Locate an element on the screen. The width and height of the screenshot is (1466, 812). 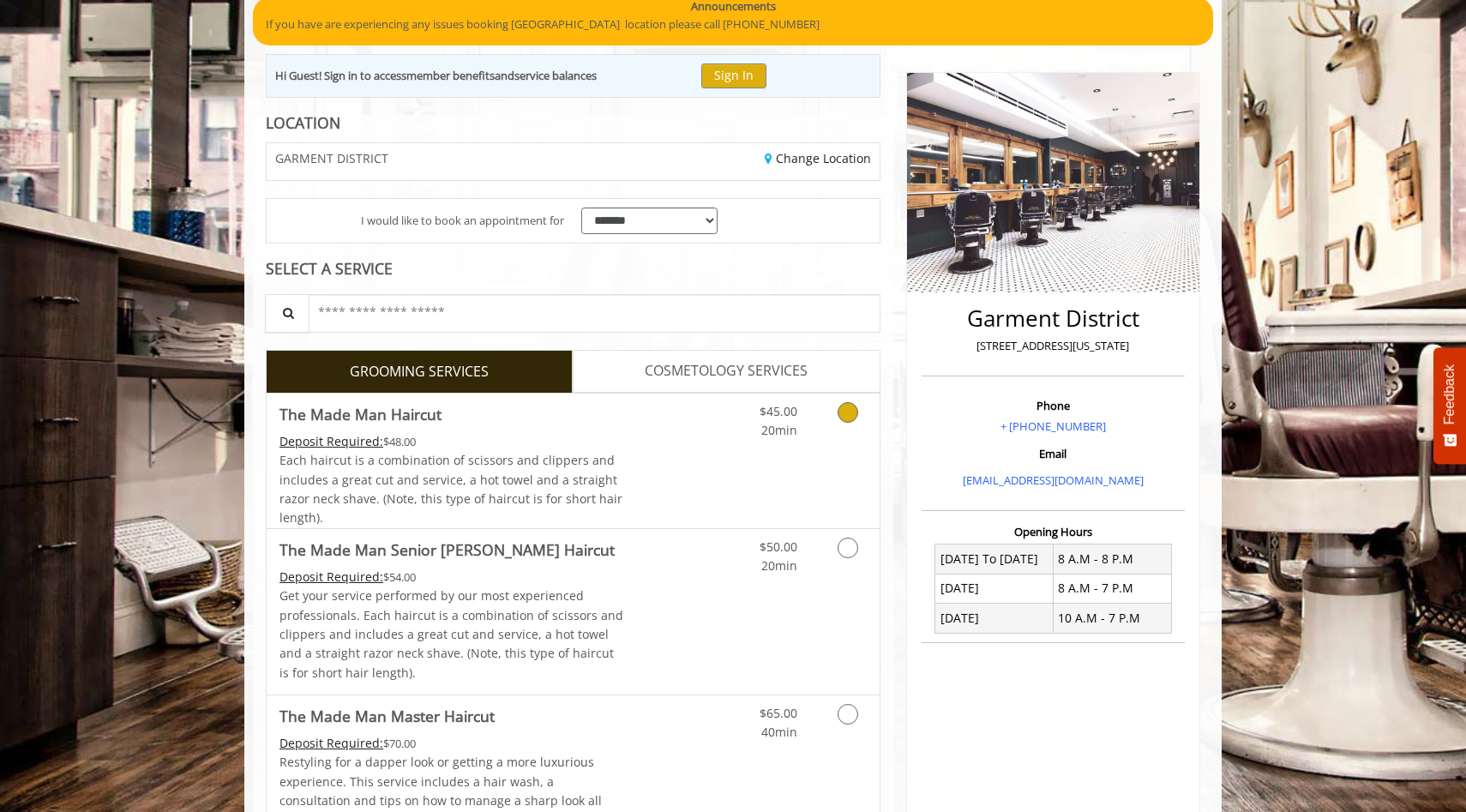
span: I would like to book an appointment for is located at coordinates (462, 220).